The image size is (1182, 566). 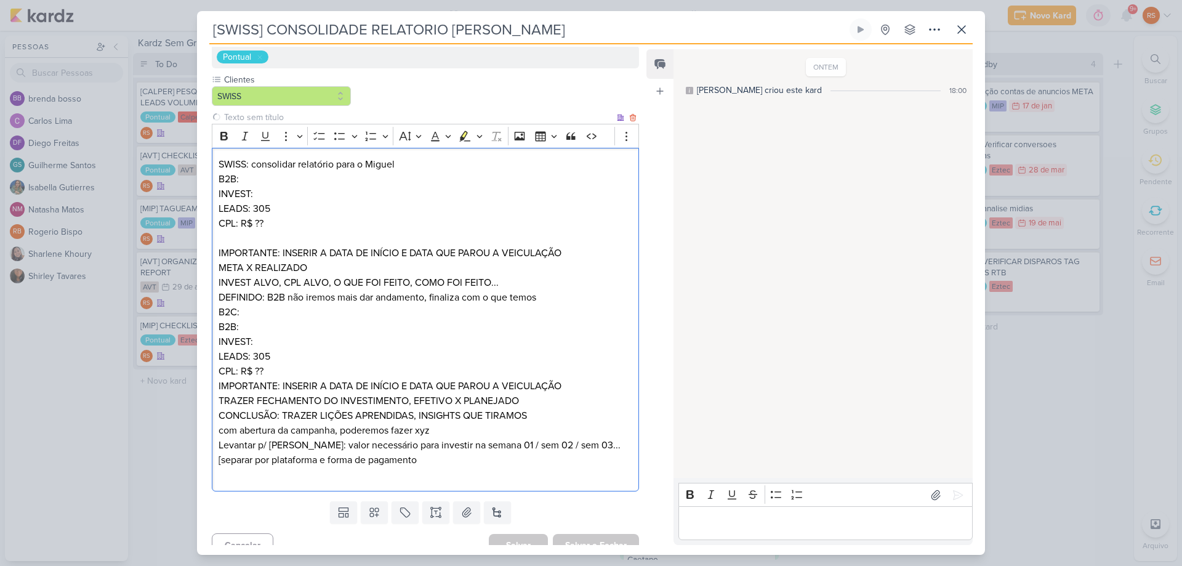 What do you see at coordinates (287, 79) in the screenshot?
I see `label: Clientes` at bounding box center [287, 79].